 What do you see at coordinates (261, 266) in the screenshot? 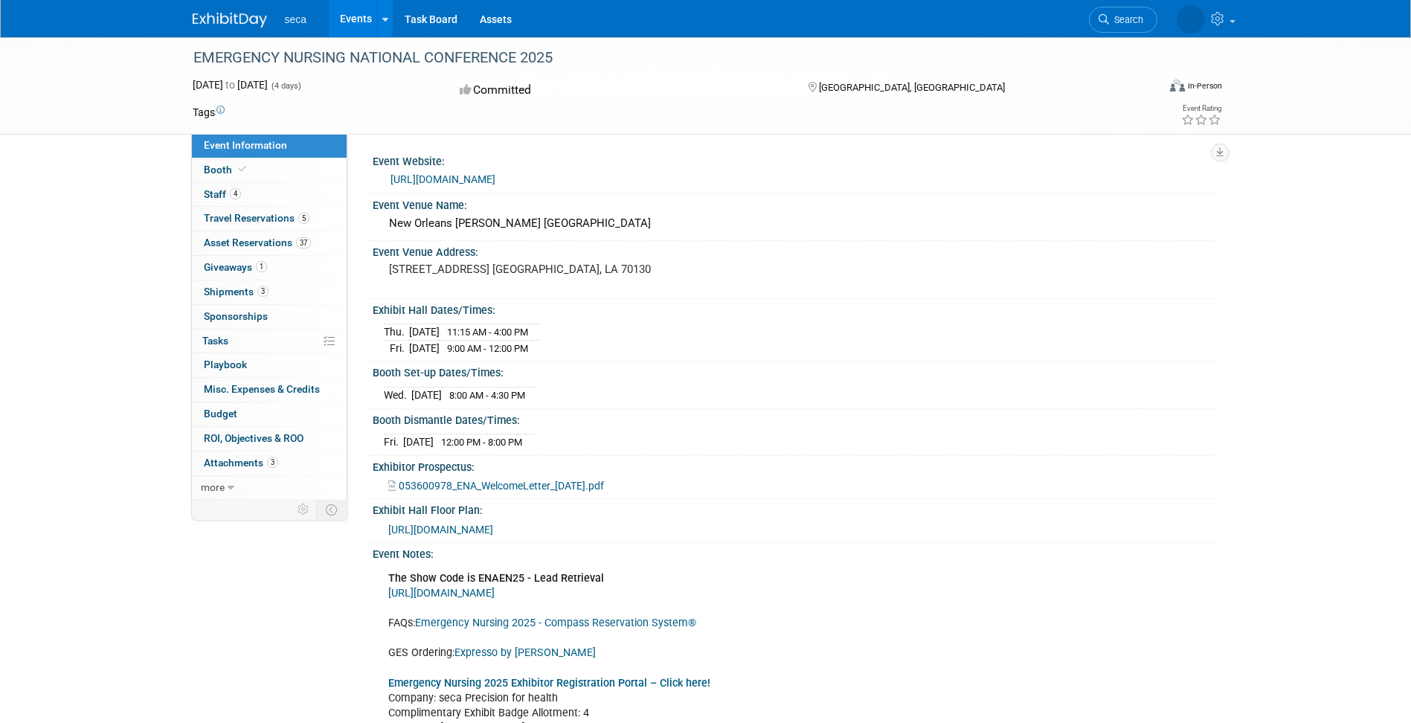
I see `span: 1` at bounding box center [261, 266].